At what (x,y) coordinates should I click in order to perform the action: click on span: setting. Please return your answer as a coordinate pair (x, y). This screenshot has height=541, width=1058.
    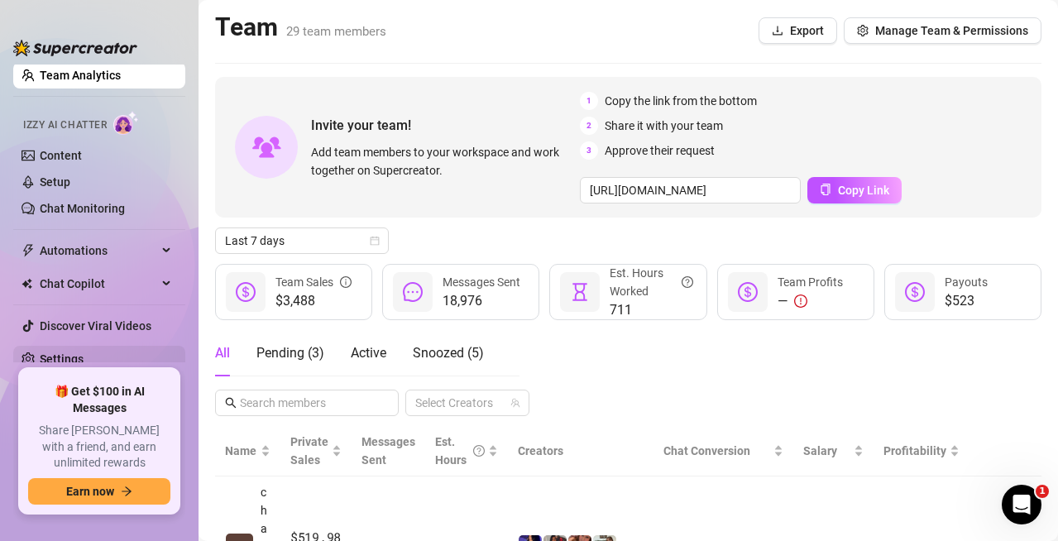
    Looking at the image, I should click on (862, 31).